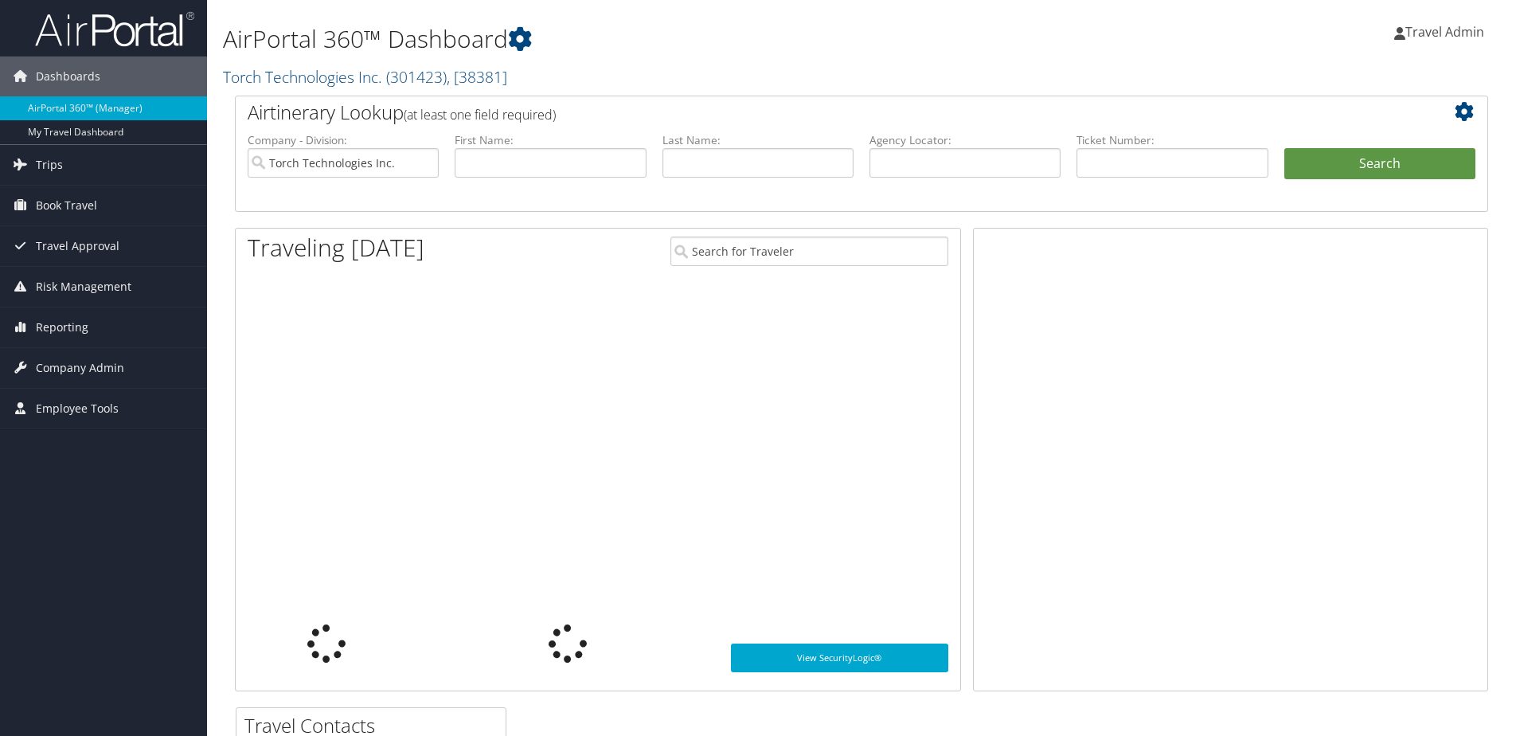 The height and width of the screenshot is (736, 1516). What do you see at coordinates (477, 76) in the screenshot?
I see `span: , [ 38381 ]` at bounding box center [477, 76].